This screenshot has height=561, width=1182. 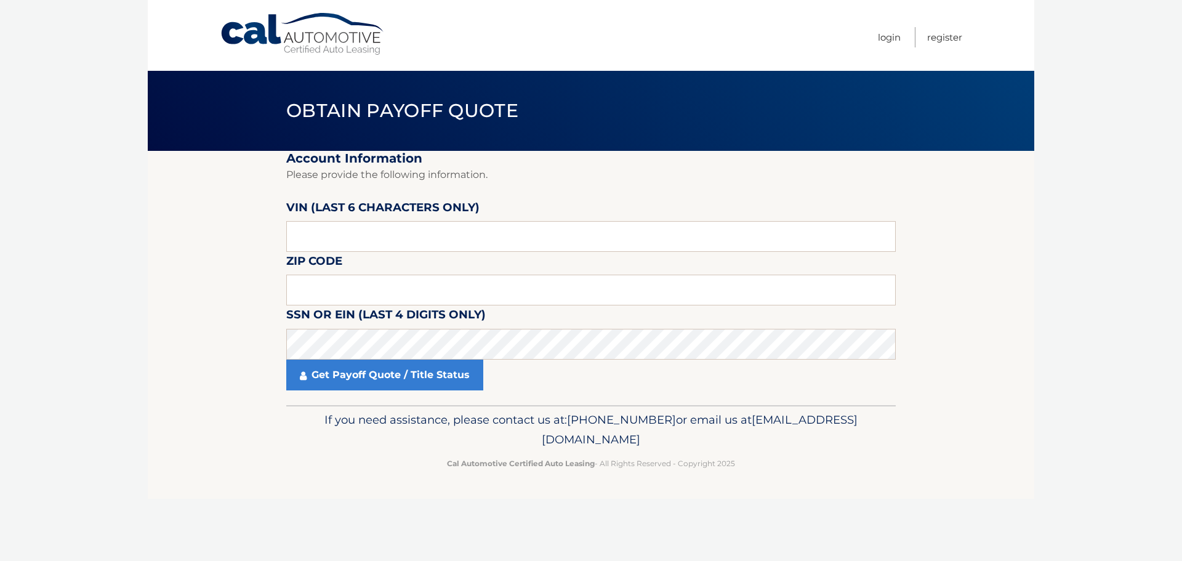 I want to click on strong: Cal Automotive Certified Auto Leasing, so click(x=521, y=463).